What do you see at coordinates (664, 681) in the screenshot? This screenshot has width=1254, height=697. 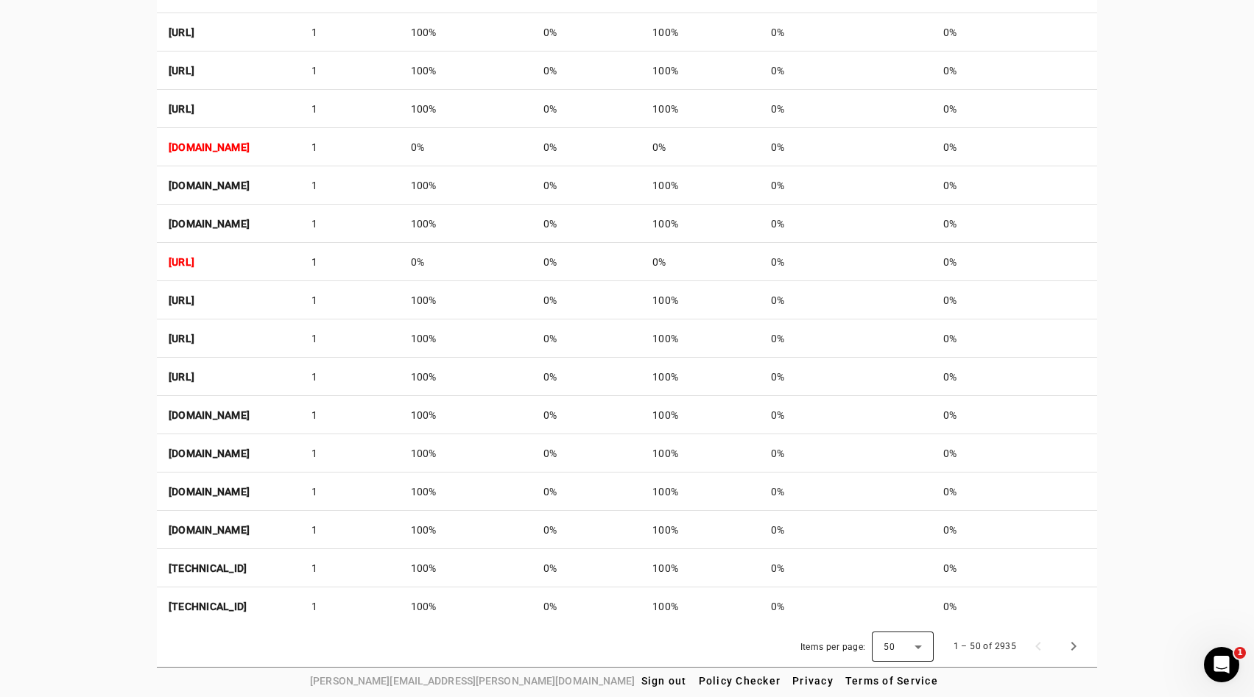 I see `span: Sign out` at bounding box center [664, 681].